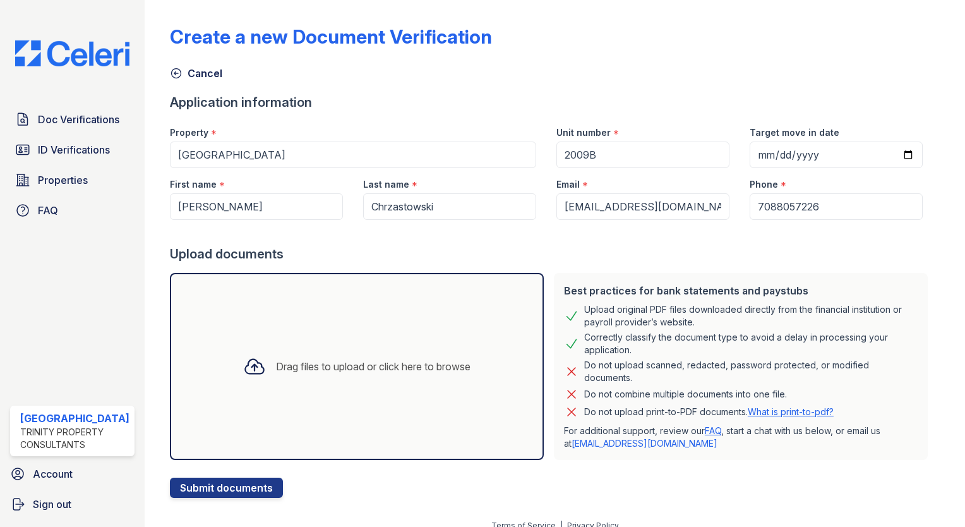  I want to click on p: Do not upload print-to-PDF documents., so click(709, 412).